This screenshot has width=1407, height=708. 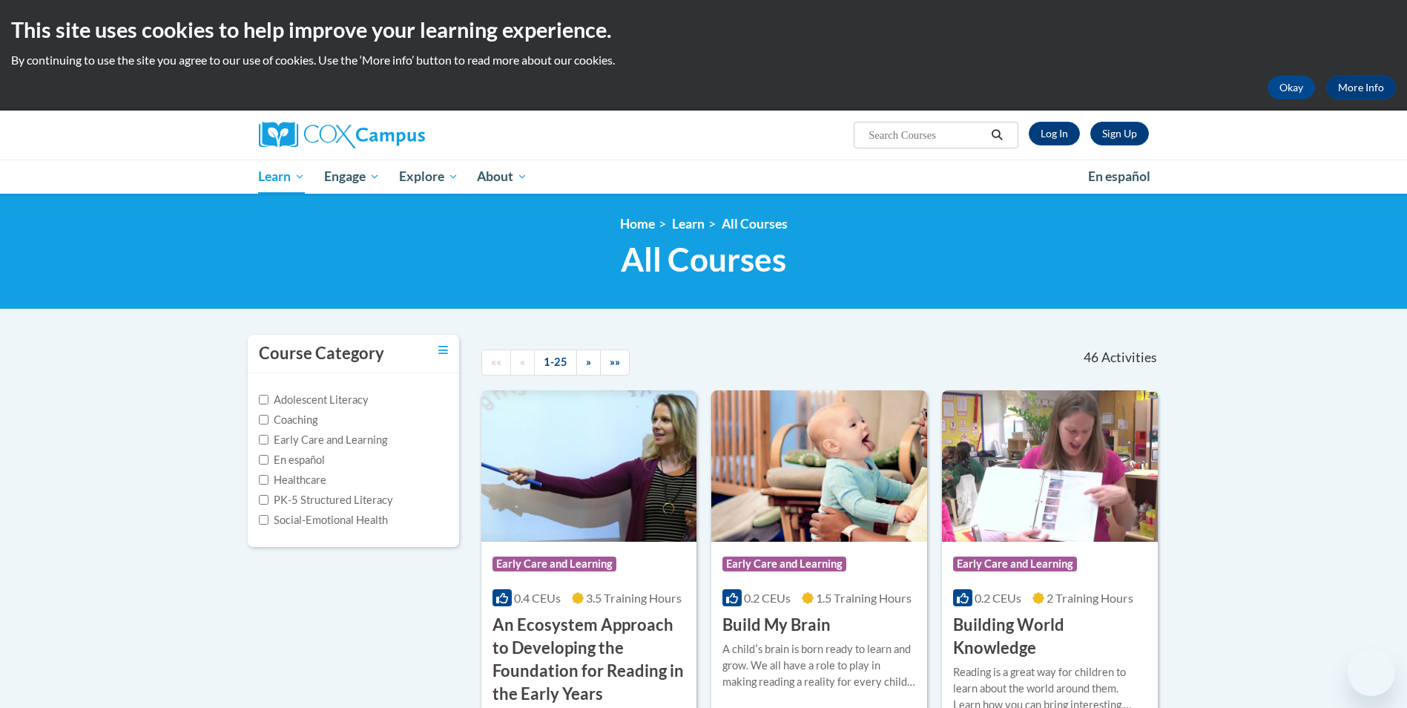 What do you see at coordinates (1129, 358) in the screenshot?
I see `span: Activities` at bounding box center [1129, 358].